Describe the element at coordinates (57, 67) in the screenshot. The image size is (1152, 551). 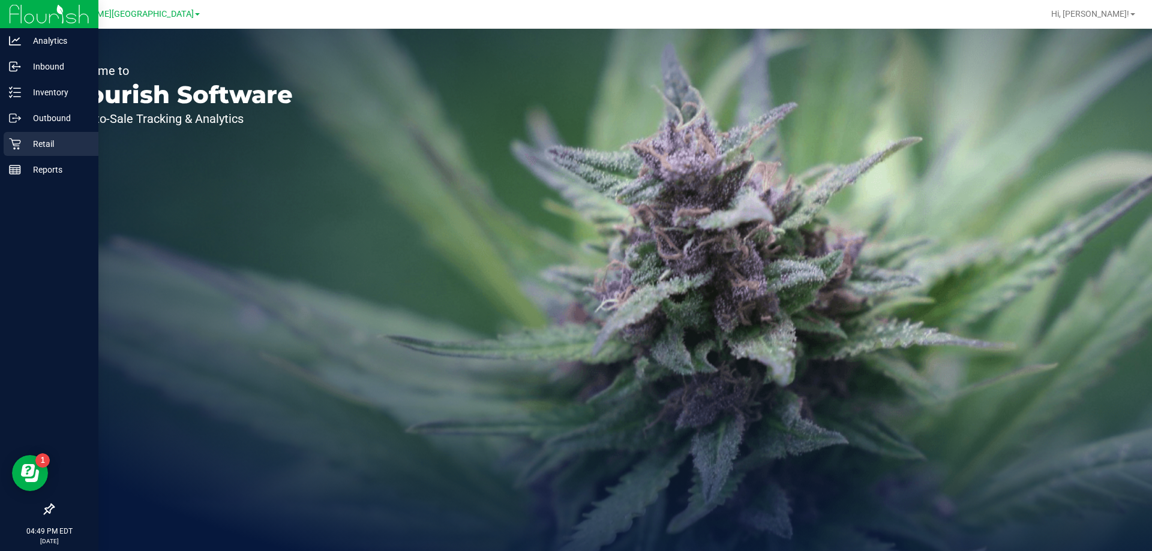
I see `p: Inbound` at that location.